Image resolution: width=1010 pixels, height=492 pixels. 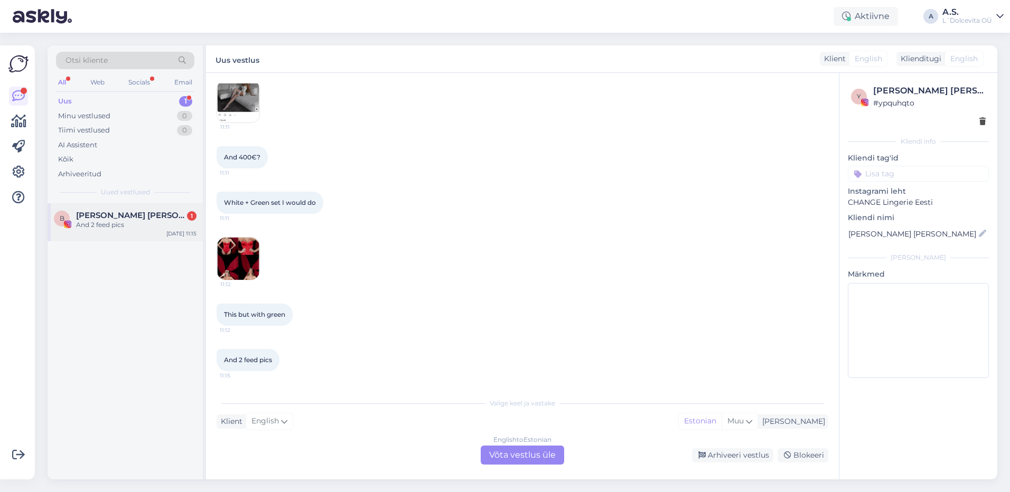 What do you see at coordinates (866, 16) in the screenshot?
I see `div: Aktiivne` at bounding box center [866, 16].